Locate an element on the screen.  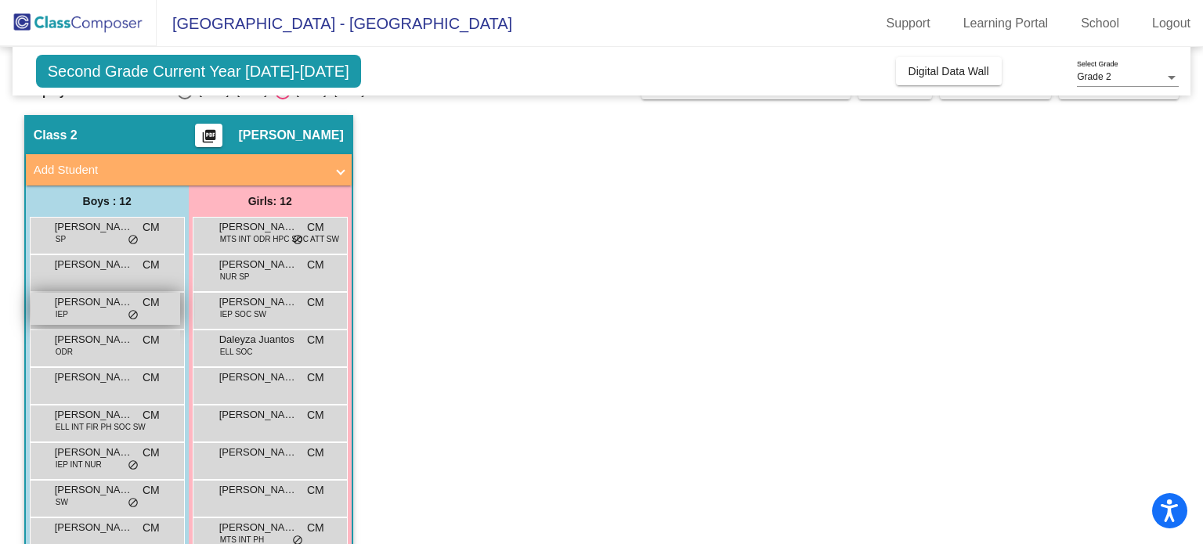
span: ODR is located at coordinates (64, 352).